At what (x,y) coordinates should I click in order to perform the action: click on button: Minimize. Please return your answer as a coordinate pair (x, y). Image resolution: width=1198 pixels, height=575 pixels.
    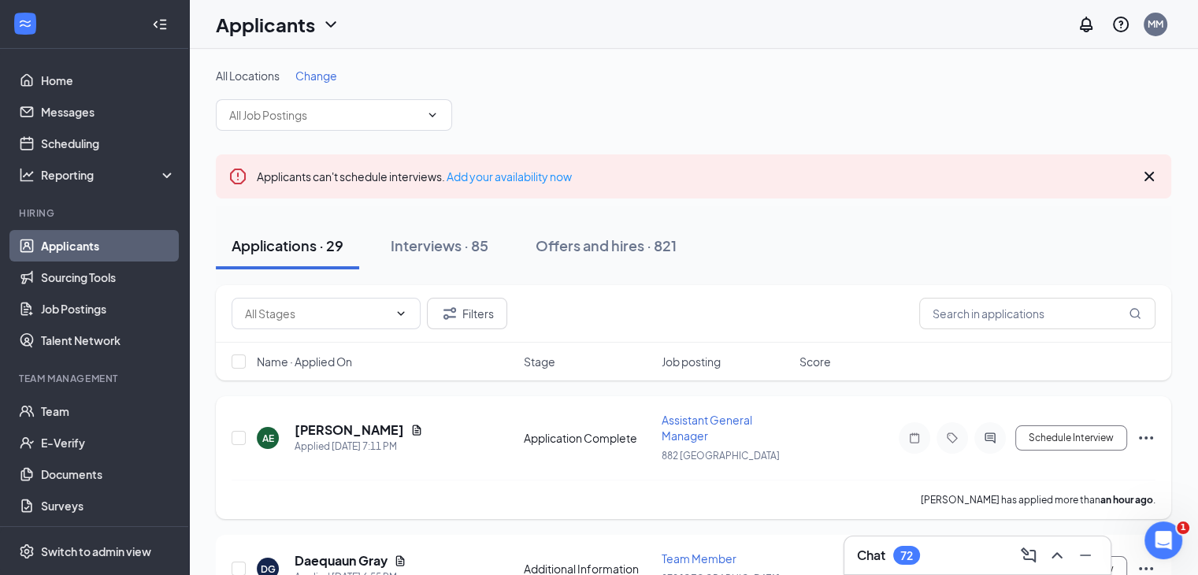
    Looking at the image, I should click on (1086, 555).